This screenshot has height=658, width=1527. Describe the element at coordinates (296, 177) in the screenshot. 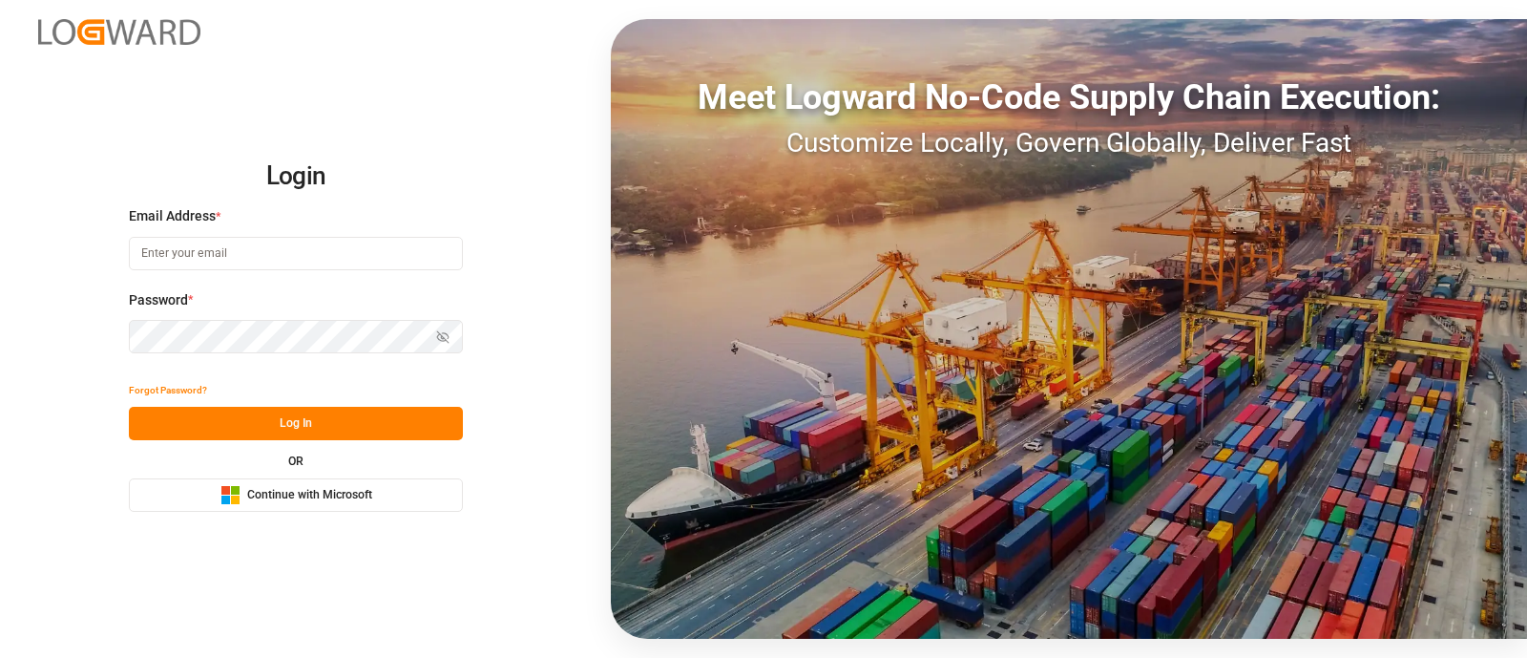

I see `h2: Login` at that location.